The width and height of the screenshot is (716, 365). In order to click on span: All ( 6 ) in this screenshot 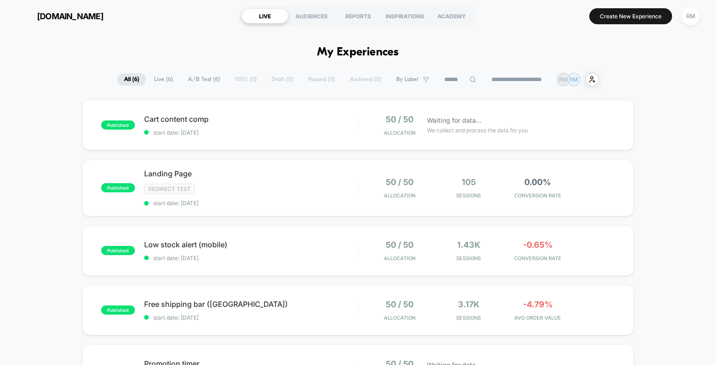, I will do `click(131, 79)`.